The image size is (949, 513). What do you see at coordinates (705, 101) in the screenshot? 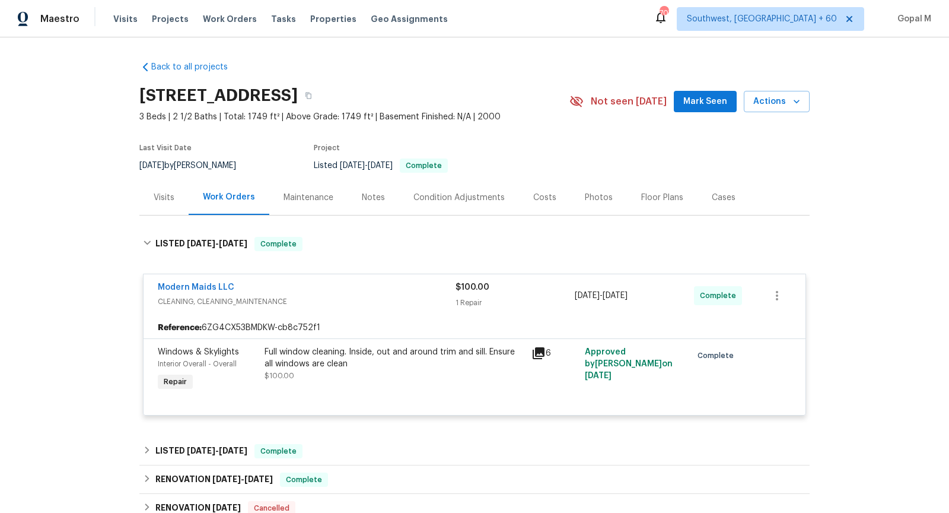
I see `span: Mark Seen` at bounding box center [705, 101].